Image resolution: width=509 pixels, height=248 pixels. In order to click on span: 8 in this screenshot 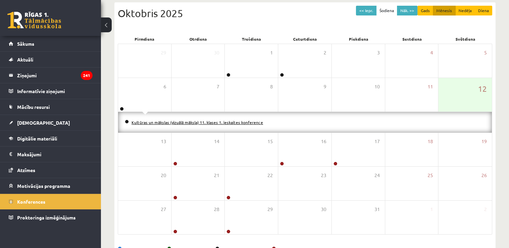, I will do `click(271, 87)`.